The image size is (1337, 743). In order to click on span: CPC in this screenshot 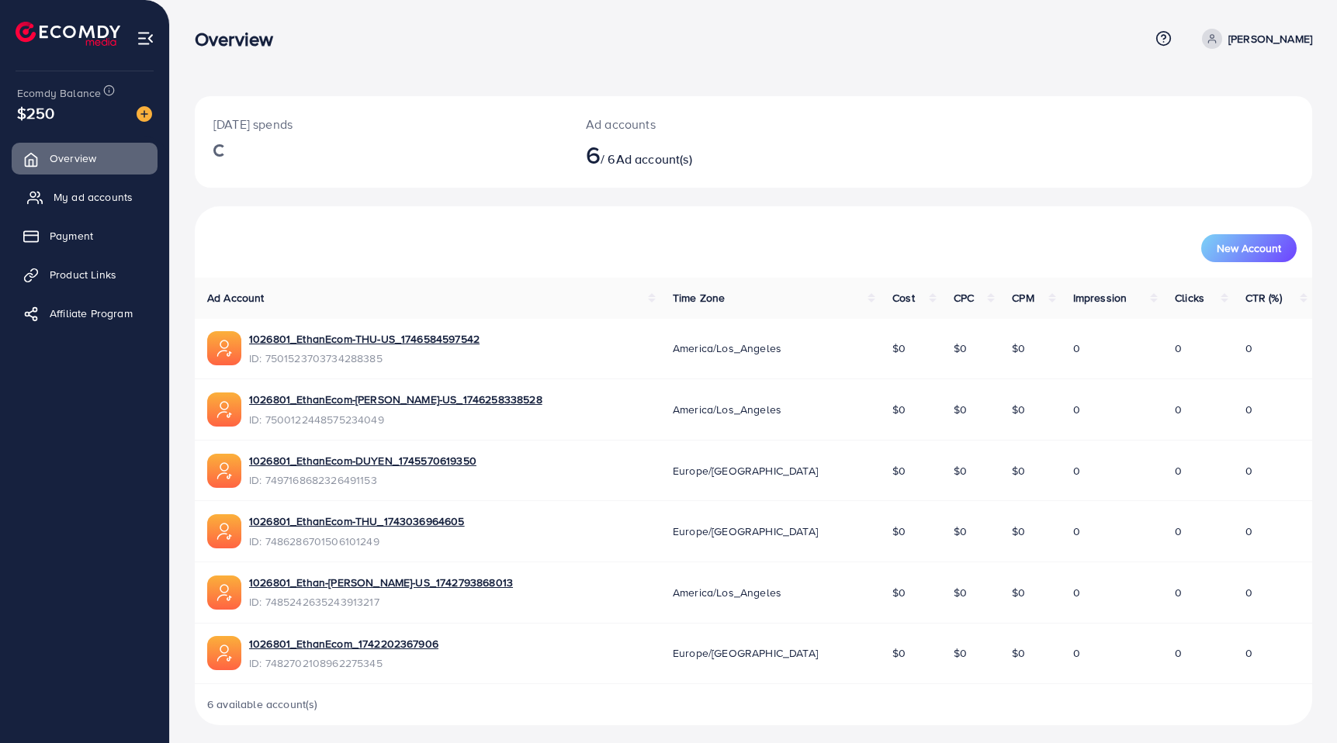, I will do `click(964, 298)`.